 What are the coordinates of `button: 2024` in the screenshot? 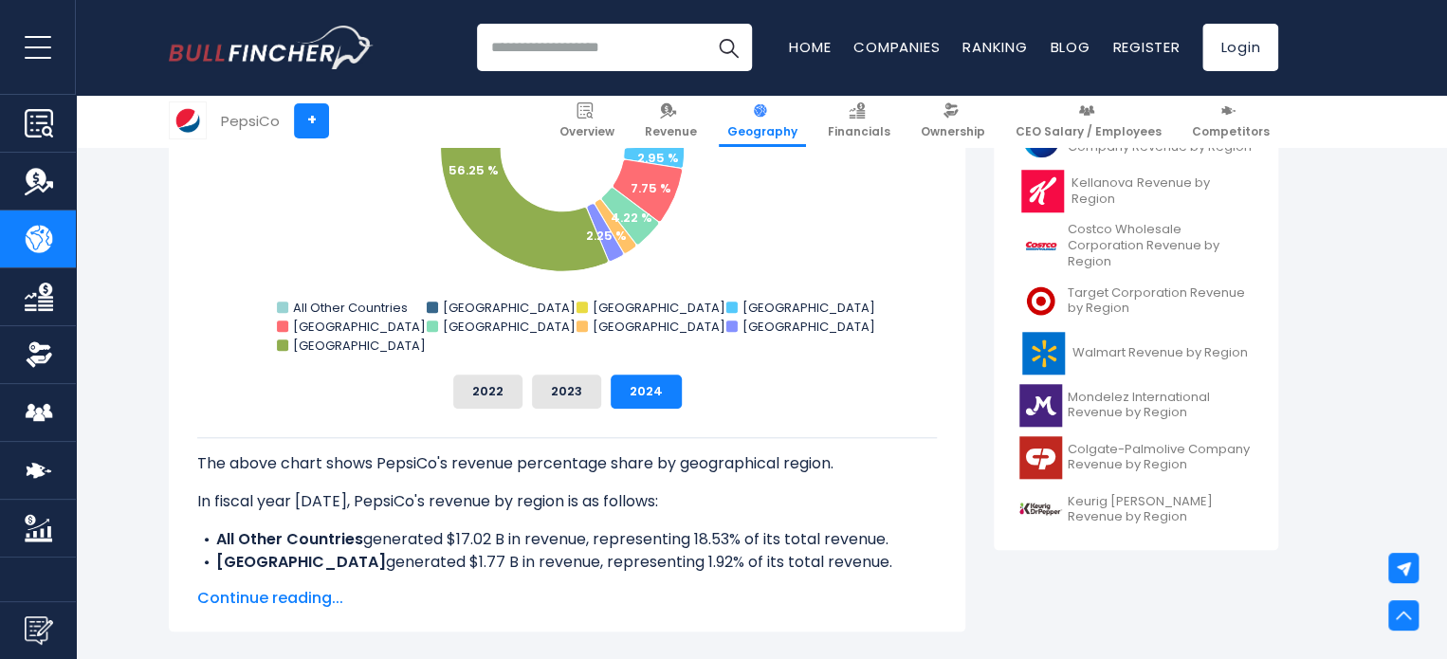 It's located at (646, 392).